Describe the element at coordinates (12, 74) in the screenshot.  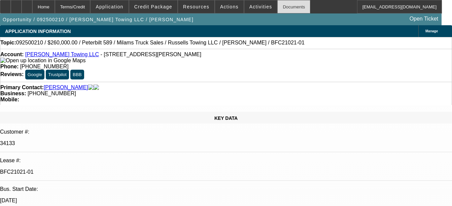
I see `strong: Reviews:` at that location.